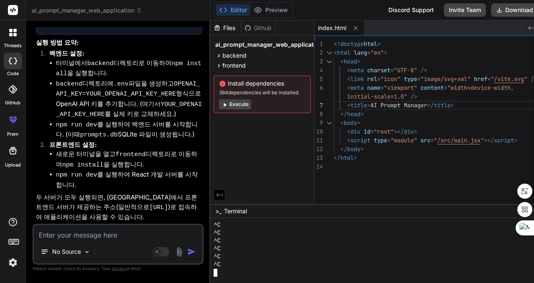 This screenshot has width=534, height=283. Describe the element at coordinates (504, 140) in the screenshot. I see `span: script` at that location.